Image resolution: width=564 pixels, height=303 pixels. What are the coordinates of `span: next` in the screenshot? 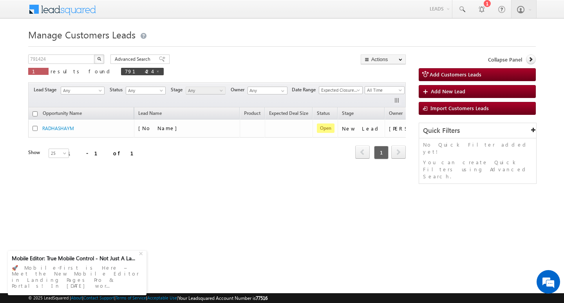 It's located at (398, 152).